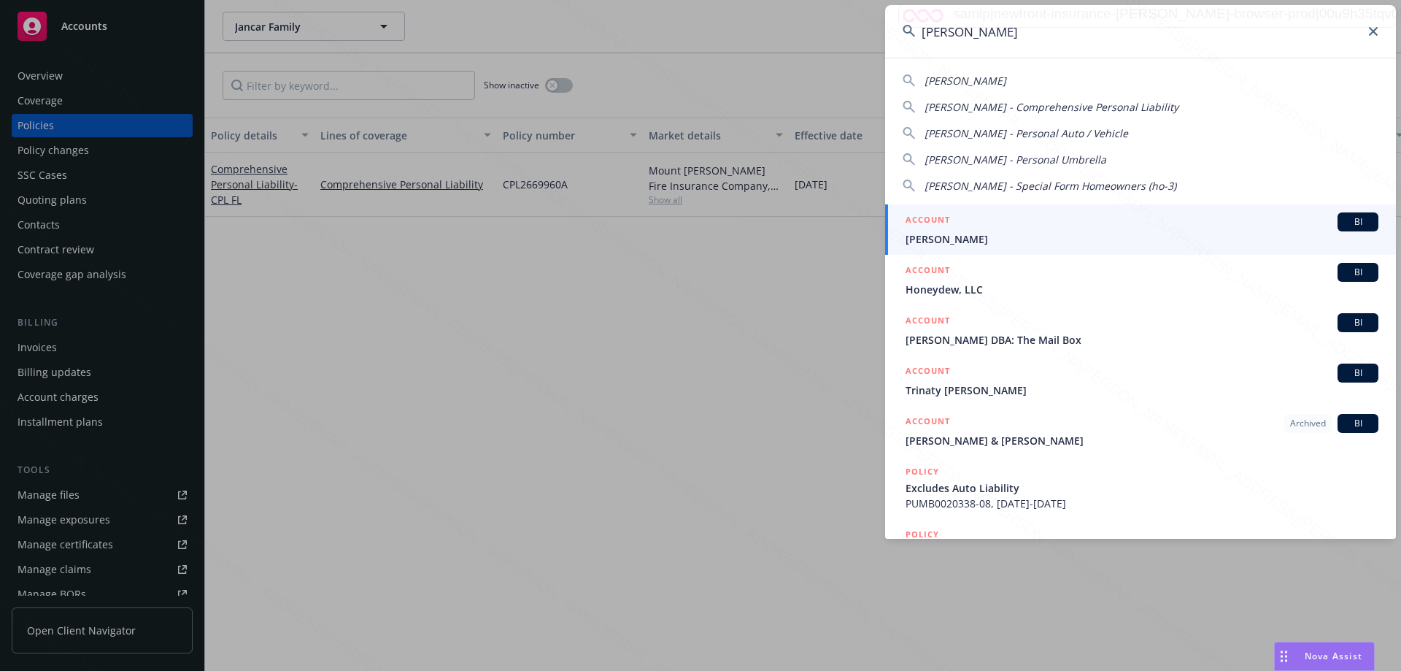 The image size is (1401, 671). I want to click on span: Nova Assist, so click(1333, 655).